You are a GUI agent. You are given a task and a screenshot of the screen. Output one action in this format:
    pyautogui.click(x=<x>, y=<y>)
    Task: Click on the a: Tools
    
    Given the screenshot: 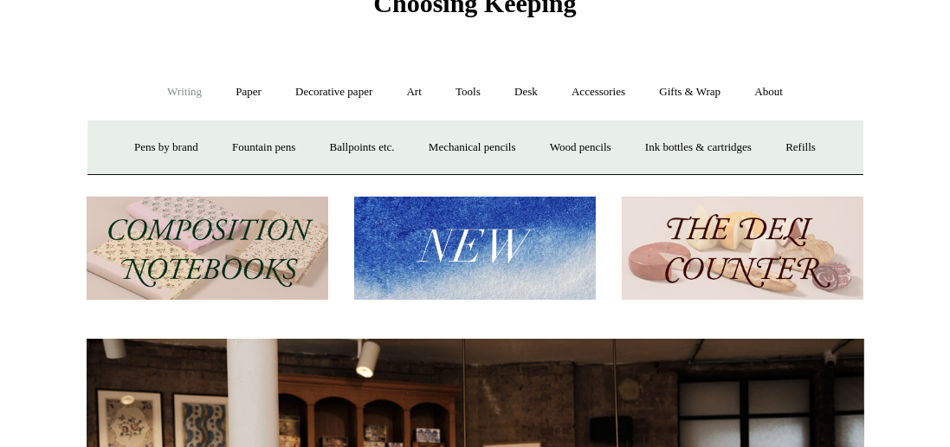 What is the action you would take?
    pyautogui.click(x=468, y=92)
    